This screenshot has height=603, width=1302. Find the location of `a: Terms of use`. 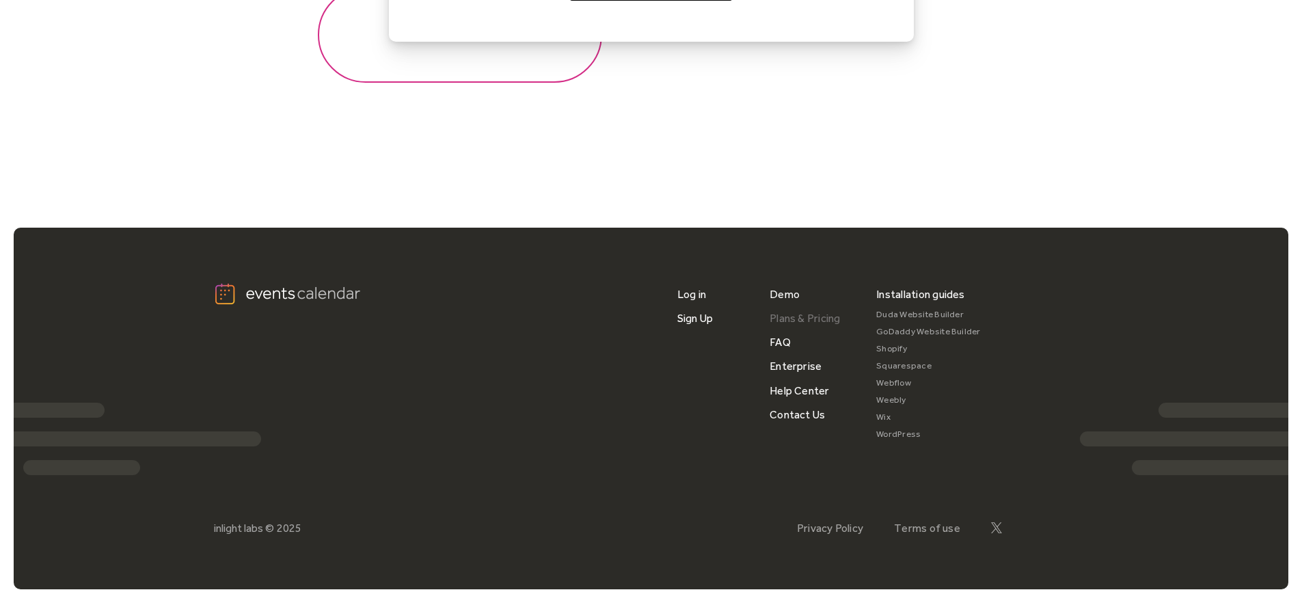

a: Terms of use is located at coordinates (926, 527).